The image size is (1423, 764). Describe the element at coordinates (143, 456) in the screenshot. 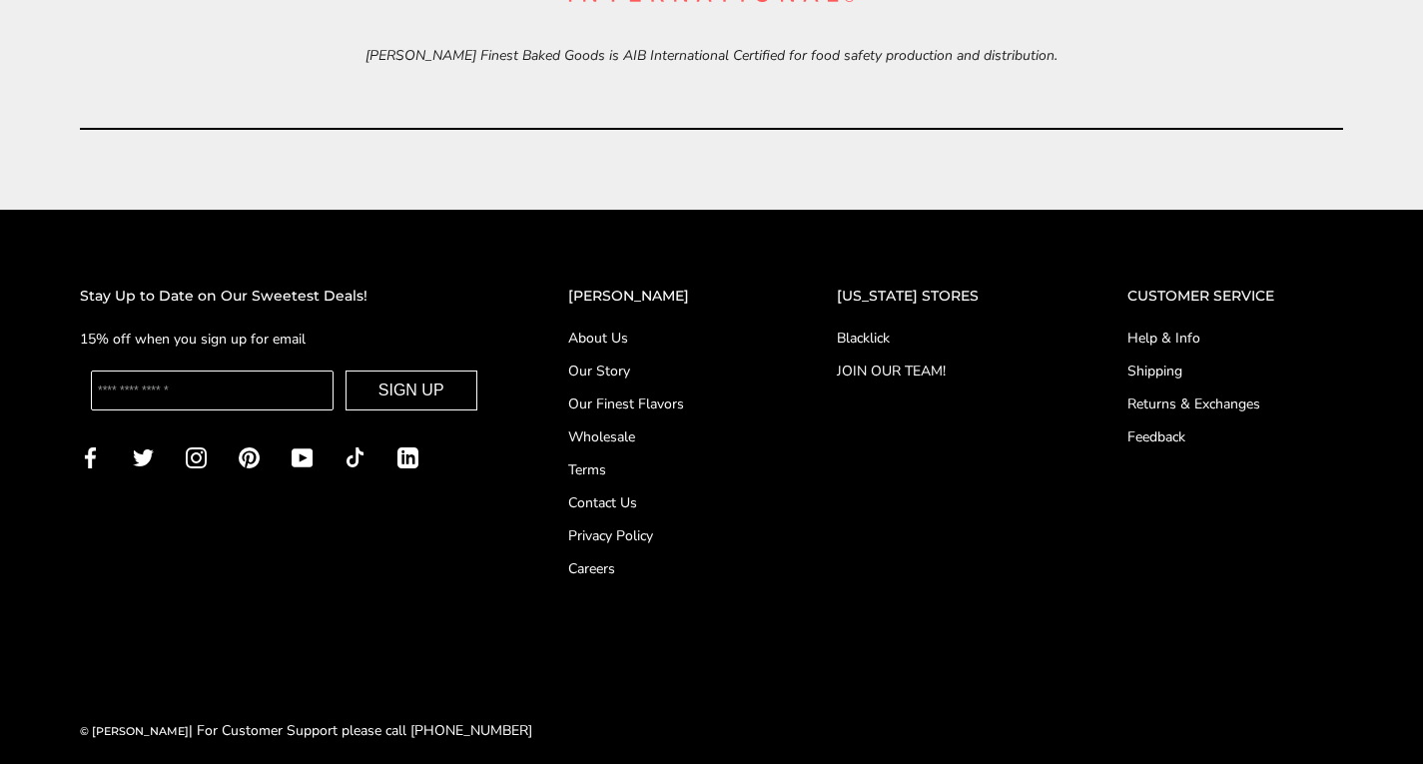

I see `a: Twitter` at that location.